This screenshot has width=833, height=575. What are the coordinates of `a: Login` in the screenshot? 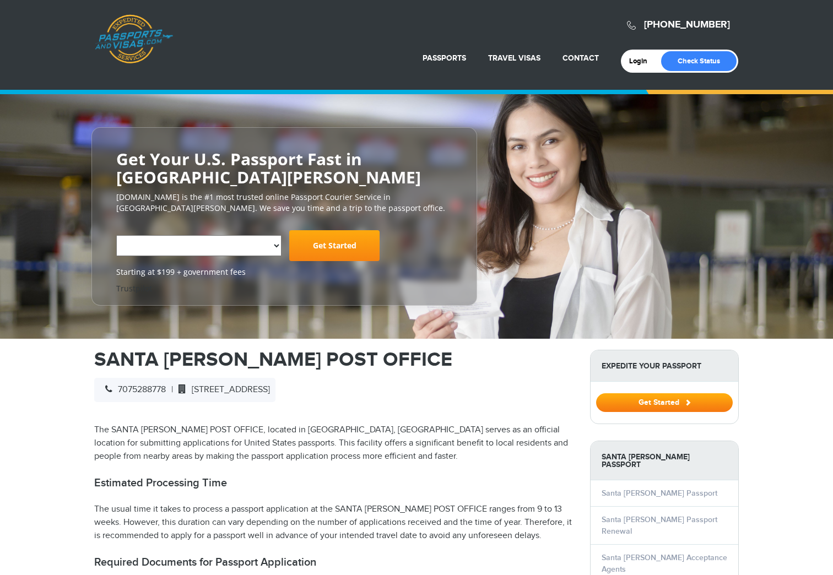 It's located at (642, 61).